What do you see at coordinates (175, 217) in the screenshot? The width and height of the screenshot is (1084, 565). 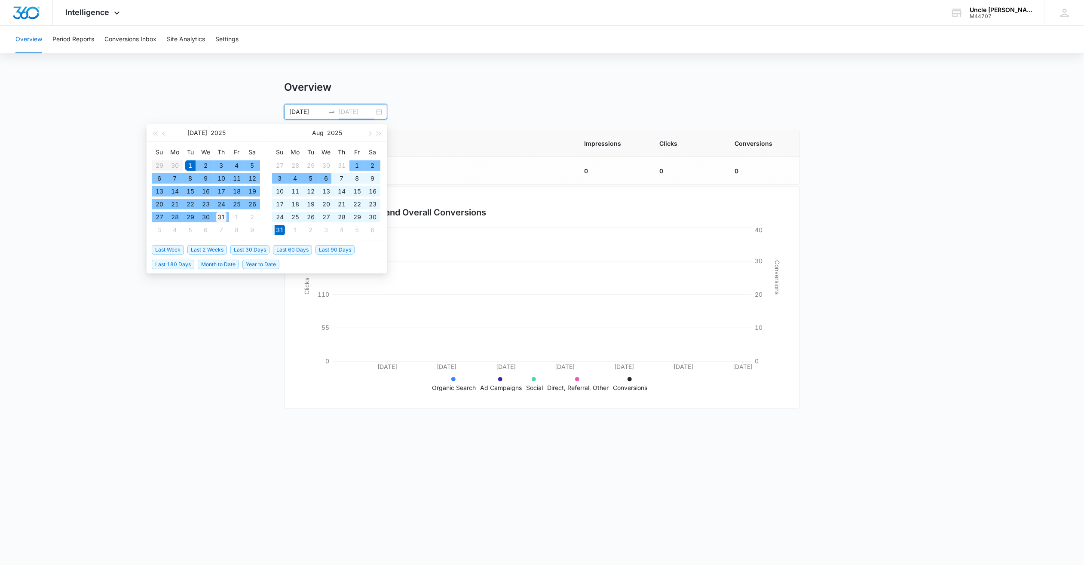 I see `td: 2025-07-28` at bounding box center [175, 217].